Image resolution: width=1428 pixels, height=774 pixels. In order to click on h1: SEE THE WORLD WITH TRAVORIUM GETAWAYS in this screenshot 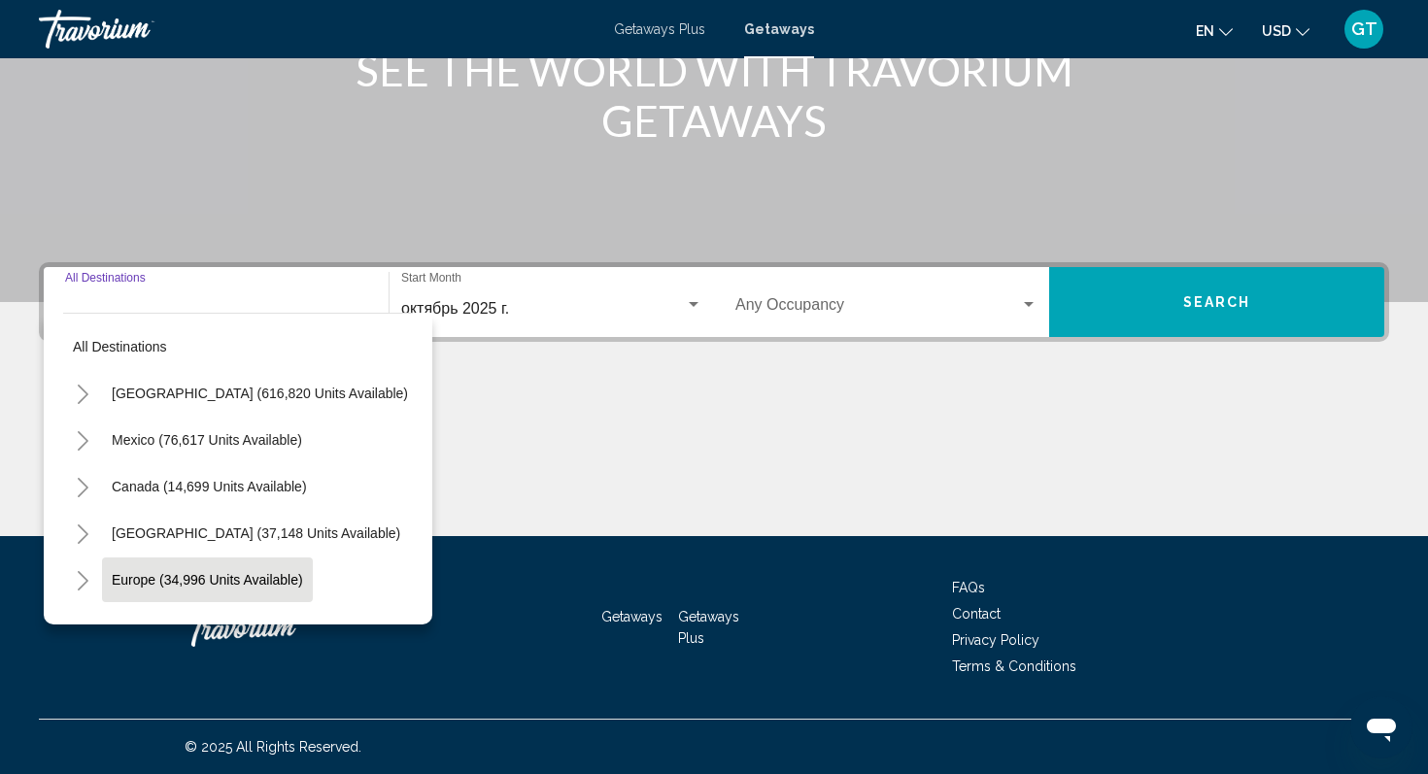, I will do `click(714, 95)`.